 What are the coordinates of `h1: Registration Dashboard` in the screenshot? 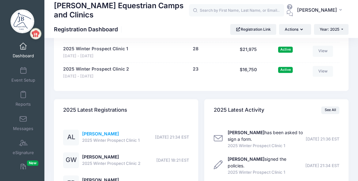 It's located at (88, 29).